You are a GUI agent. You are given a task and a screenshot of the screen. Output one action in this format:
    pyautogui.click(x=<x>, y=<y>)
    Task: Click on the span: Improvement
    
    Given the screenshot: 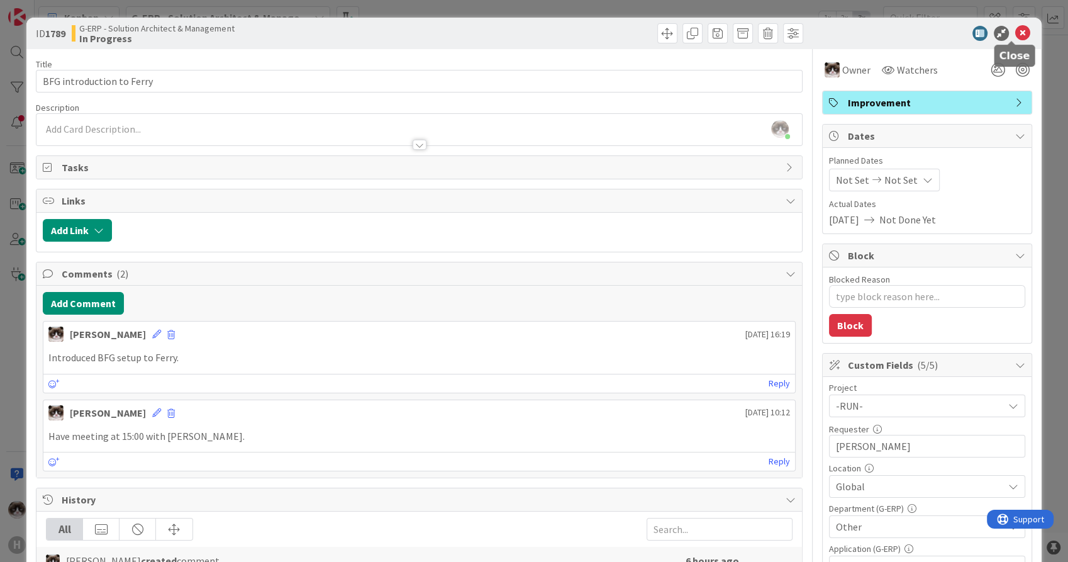 What is the action you would take?
    pyautogui.click(x=928, y=102)
    